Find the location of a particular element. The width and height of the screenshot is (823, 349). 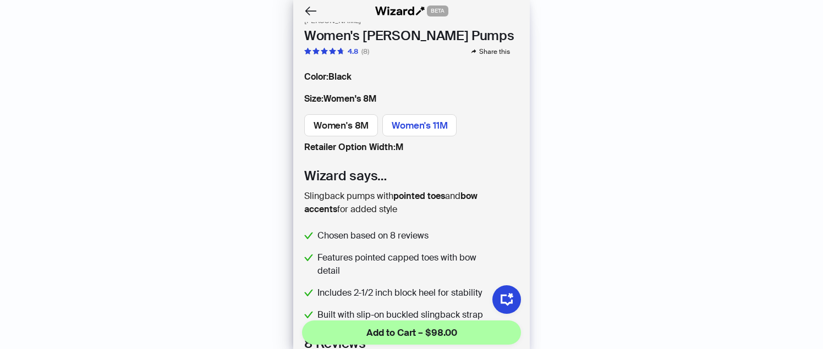

div: (8) is located at coordinates (365, 52).